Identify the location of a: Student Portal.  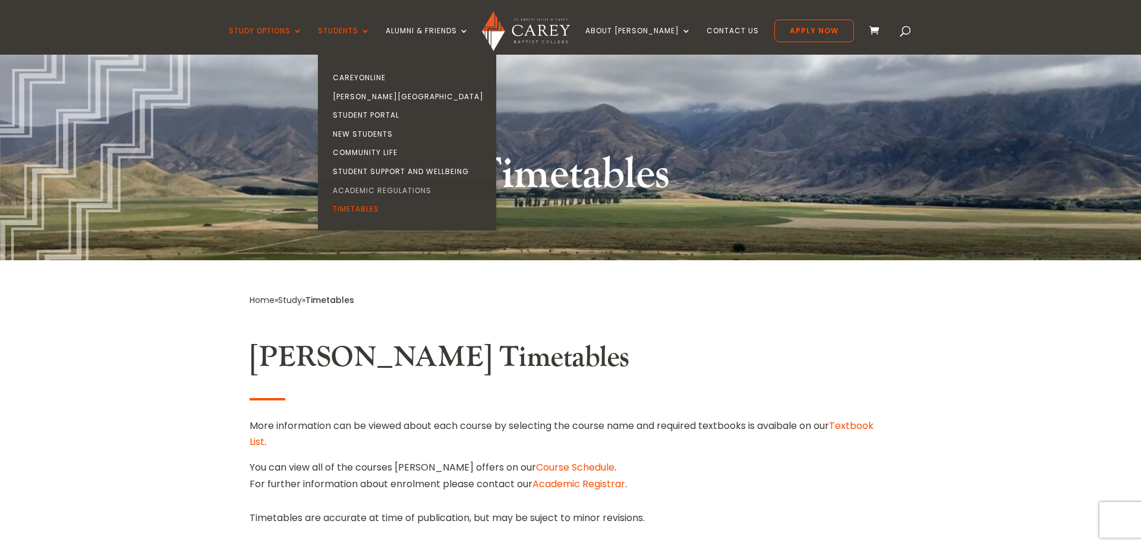
(410, 115).